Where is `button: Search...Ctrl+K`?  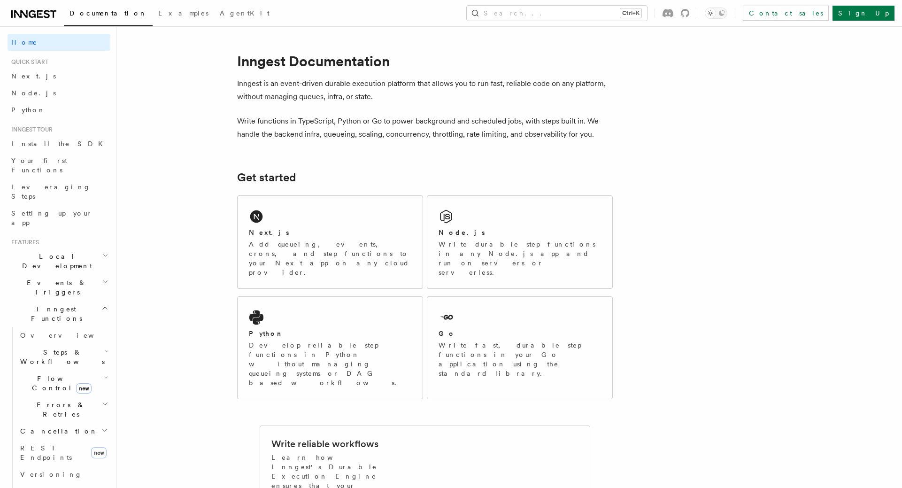
button: Search...Ctrl+K is located at coordinates (557, 13).